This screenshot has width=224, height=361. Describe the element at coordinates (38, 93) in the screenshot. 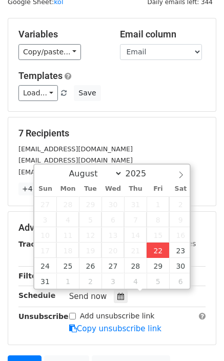

I see `a: Load...` at that location.